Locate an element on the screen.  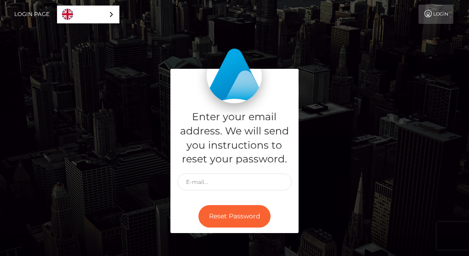
img: MassPay Login is located at coordinates (234, 76).